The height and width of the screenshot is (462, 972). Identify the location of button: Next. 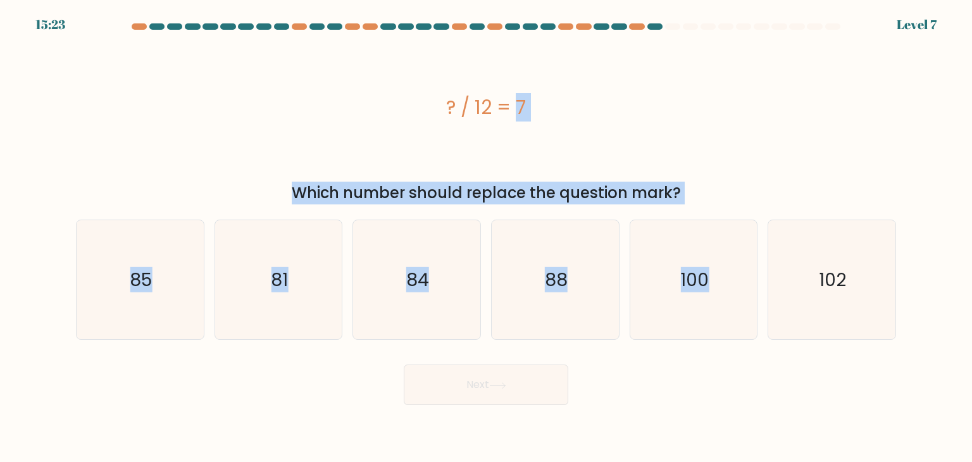
(486, 385).